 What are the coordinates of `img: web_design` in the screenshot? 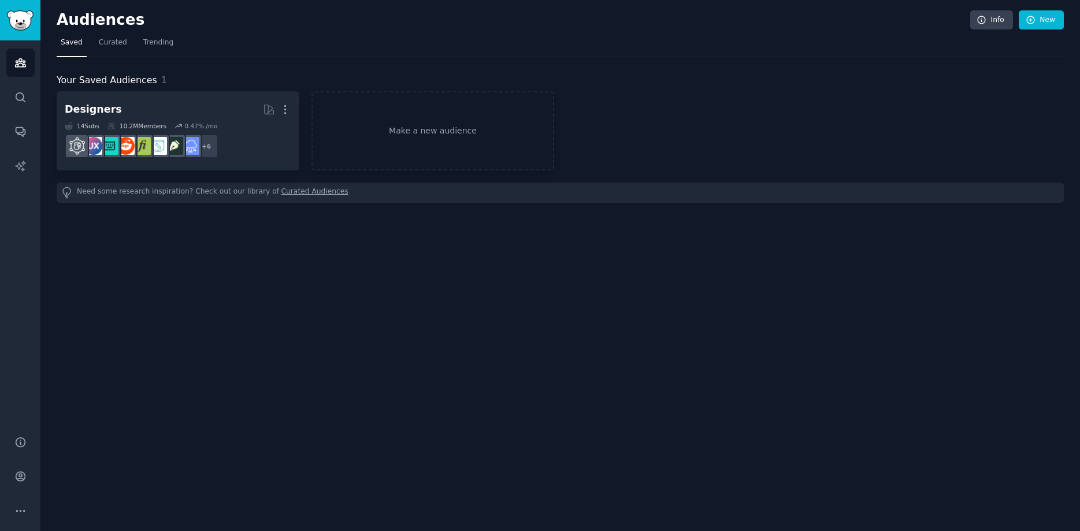 It's located at (158, 146).